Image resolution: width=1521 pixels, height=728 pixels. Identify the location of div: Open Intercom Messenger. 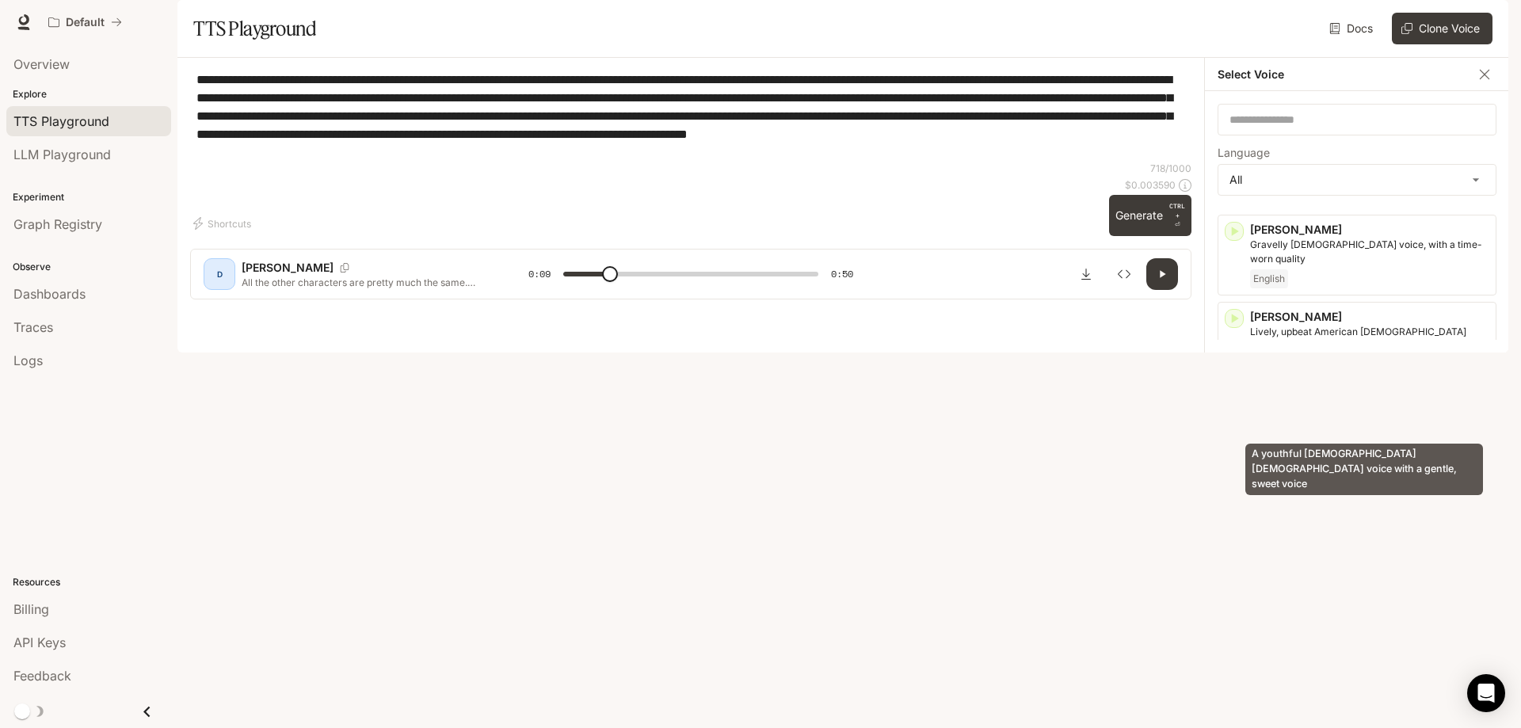
(1486, 693).